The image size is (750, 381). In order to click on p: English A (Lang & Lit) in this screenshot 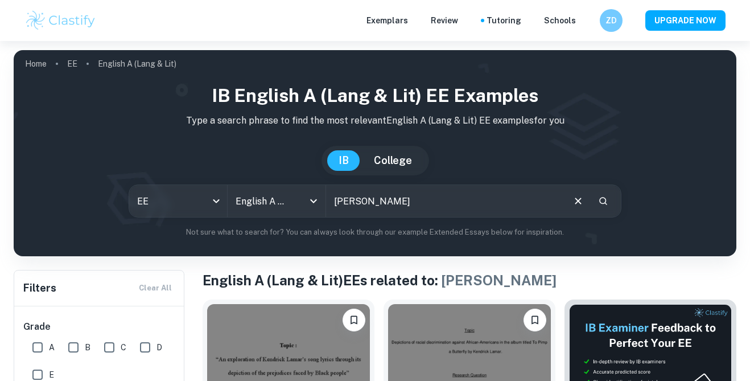, I will do `click(137, 64)`.